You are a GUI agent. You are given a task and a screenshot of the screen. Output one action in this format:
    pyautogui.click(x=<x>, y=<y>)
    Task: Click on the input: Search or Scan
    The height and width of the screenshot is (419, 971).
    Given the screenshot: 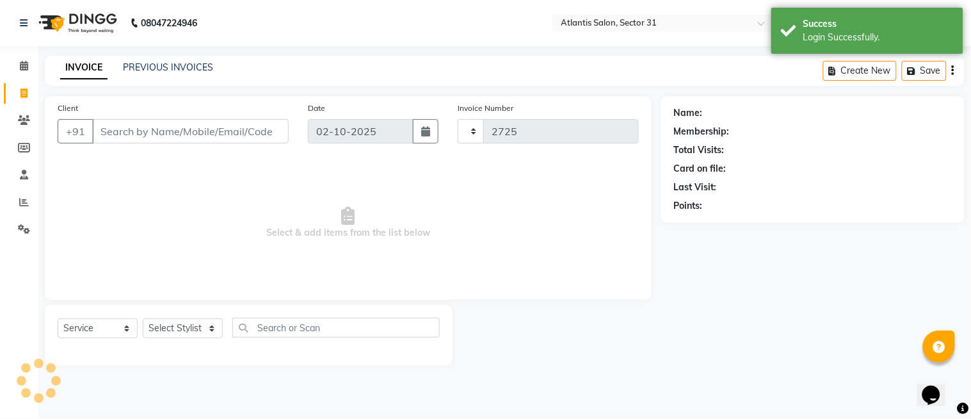 What is the action you would take?
    pyautogui.click(x=336, y=327)
    